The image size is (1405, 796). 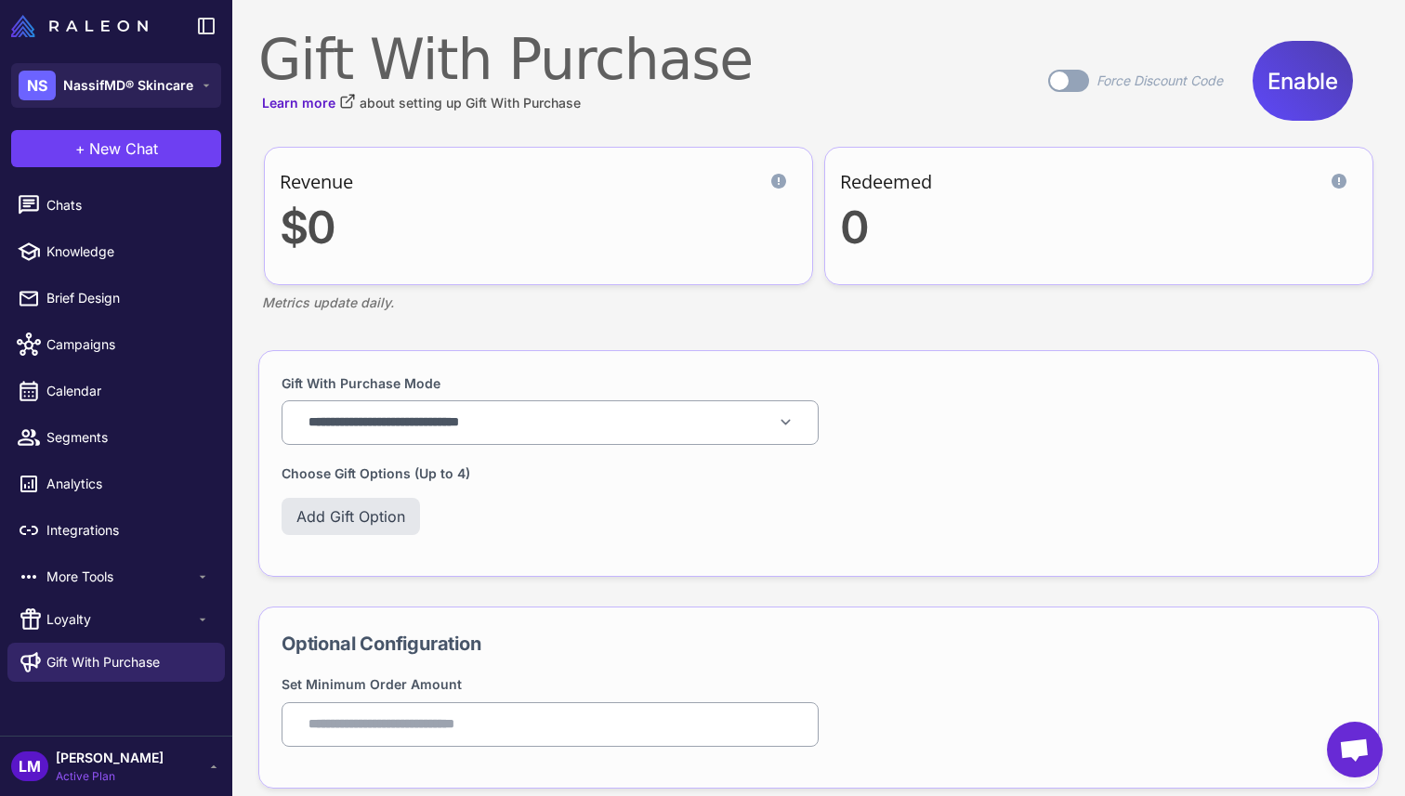 What do you see at coordinates (470, 103) in the screenshot?
I see `span: about setting up Gift With Purchase` at bounding box center [470, 103].